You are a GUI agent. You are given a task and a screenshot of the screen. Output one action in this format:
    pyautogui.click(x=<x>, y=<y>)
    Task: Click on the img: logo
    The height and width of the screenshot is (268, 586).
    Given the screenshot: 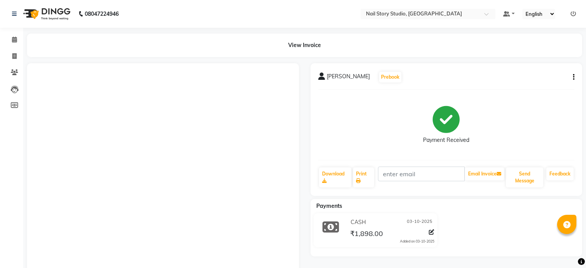 What is the action you would take?
    pyautogui.click(x=46, y=14)
    